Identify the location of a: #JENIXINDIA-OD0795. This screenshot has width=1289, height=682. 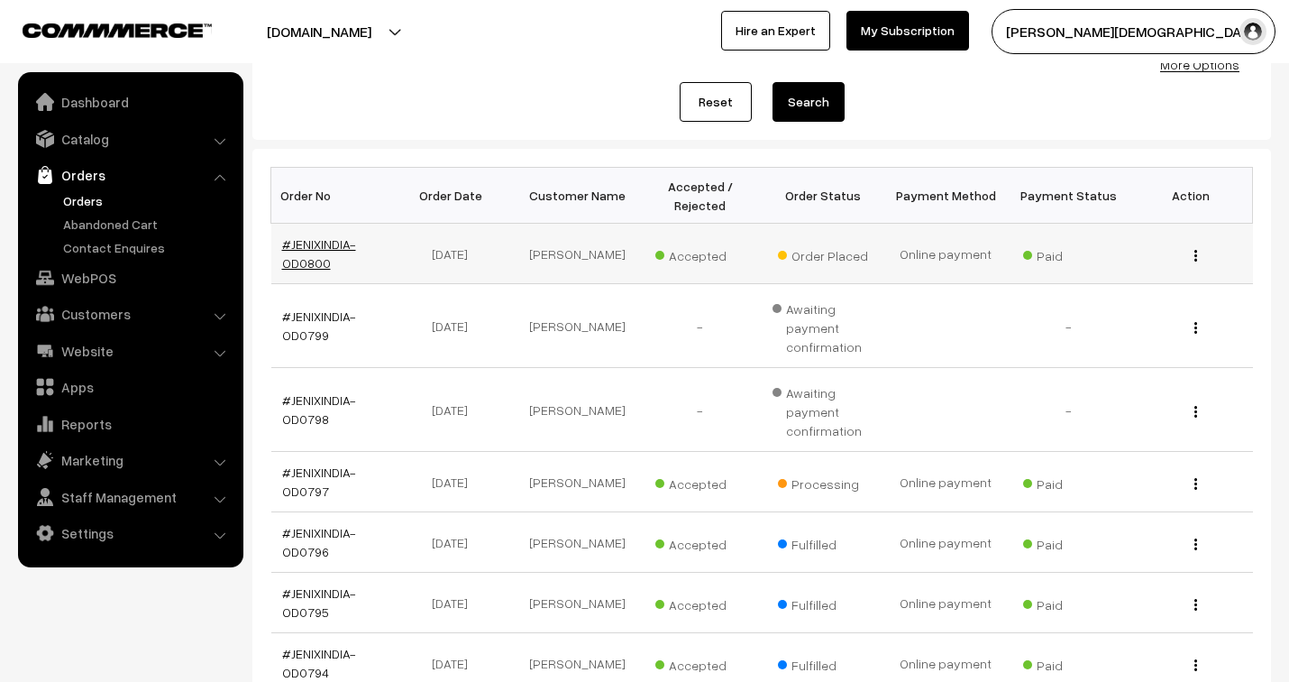
(319, 602).